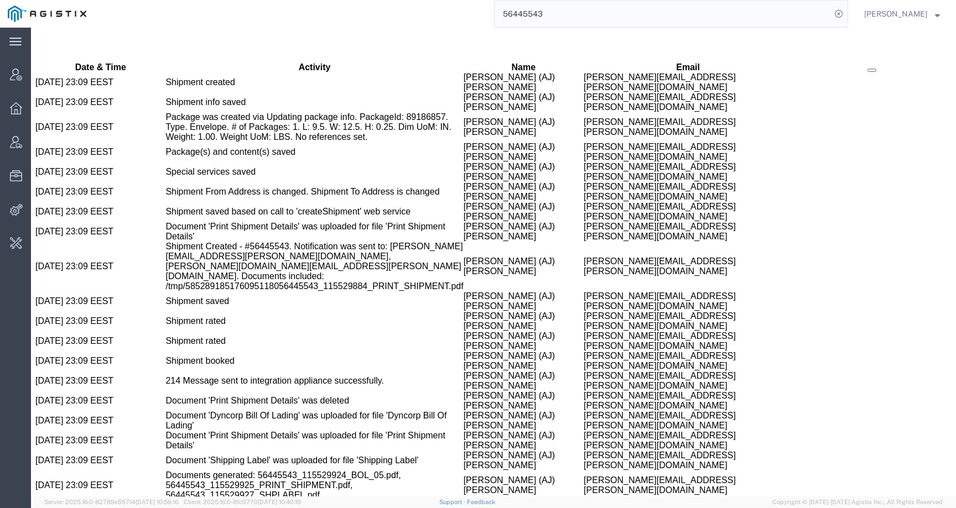 This screenshot has height=508, width=956. What do you see at coordinates (283, 433) in the screenshot?
I see `td: Document 'Shipping Label' was uploaded for file 'Shipping Label'` at bounding box center [283, 433].